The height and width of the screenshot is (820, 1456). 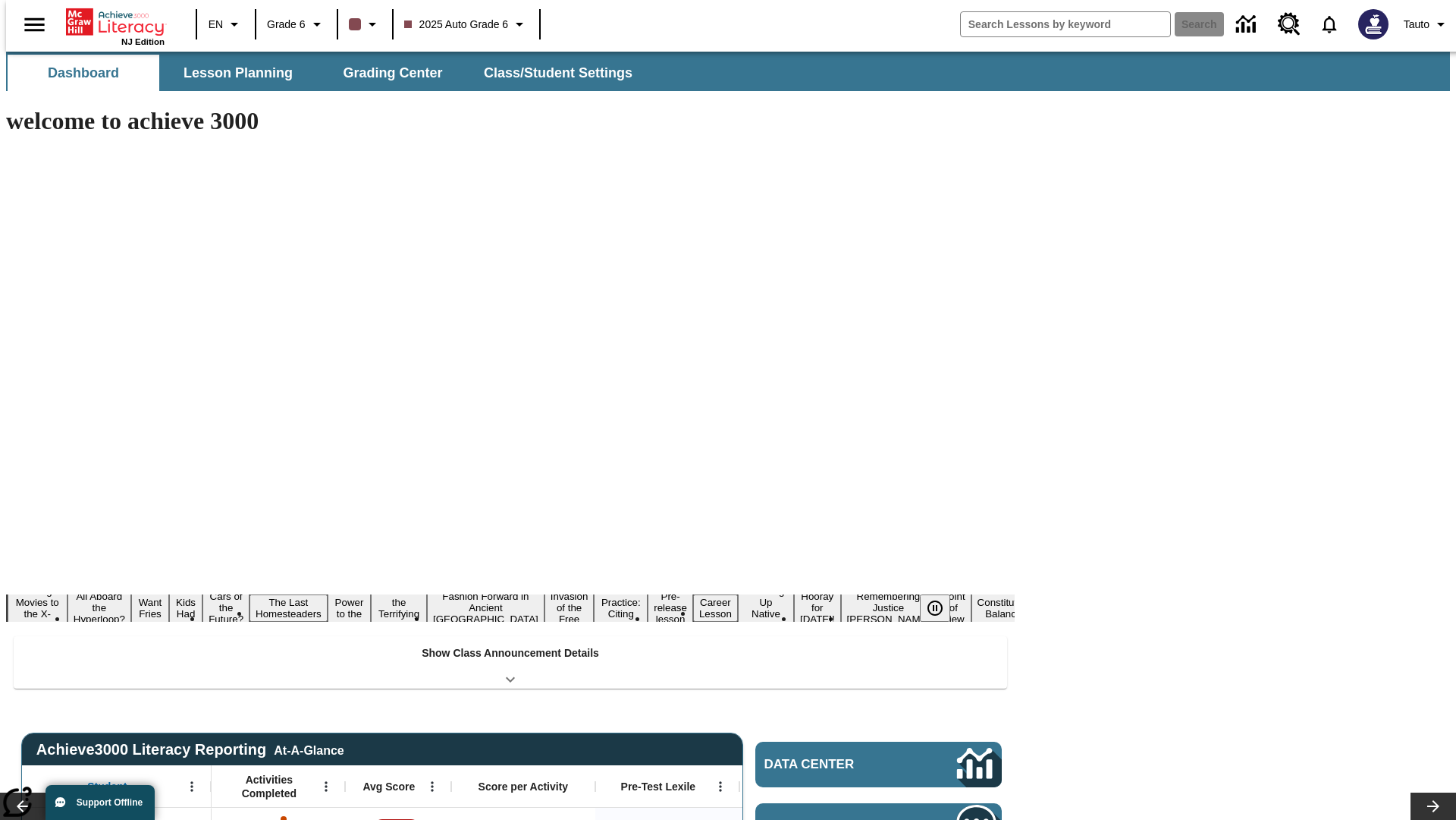 What do you see at coordinates (620, 608) in the screenshot?
I see `button: Slide 11 Mixed Practice: Citing Evidence` at bounding box center [620, 608].